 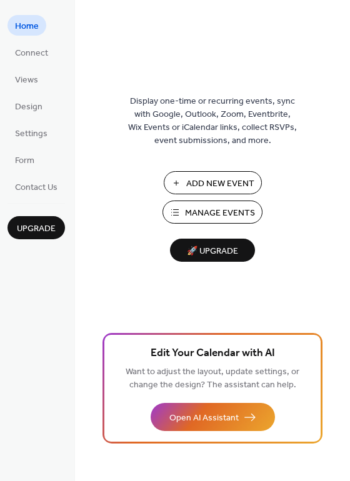 I want to click on button: Open AI Assistant, so click(x=212, y=416).